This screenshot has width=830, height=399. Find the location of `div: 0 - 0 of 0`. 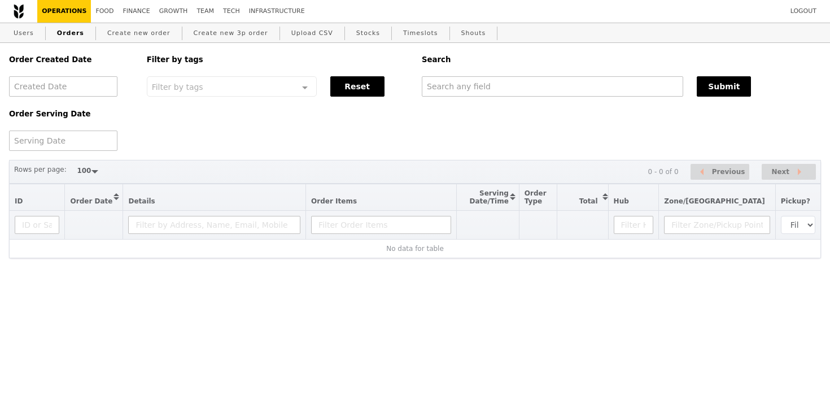

div: 0 - 0 of 0 is located at coordinates (663, 172).